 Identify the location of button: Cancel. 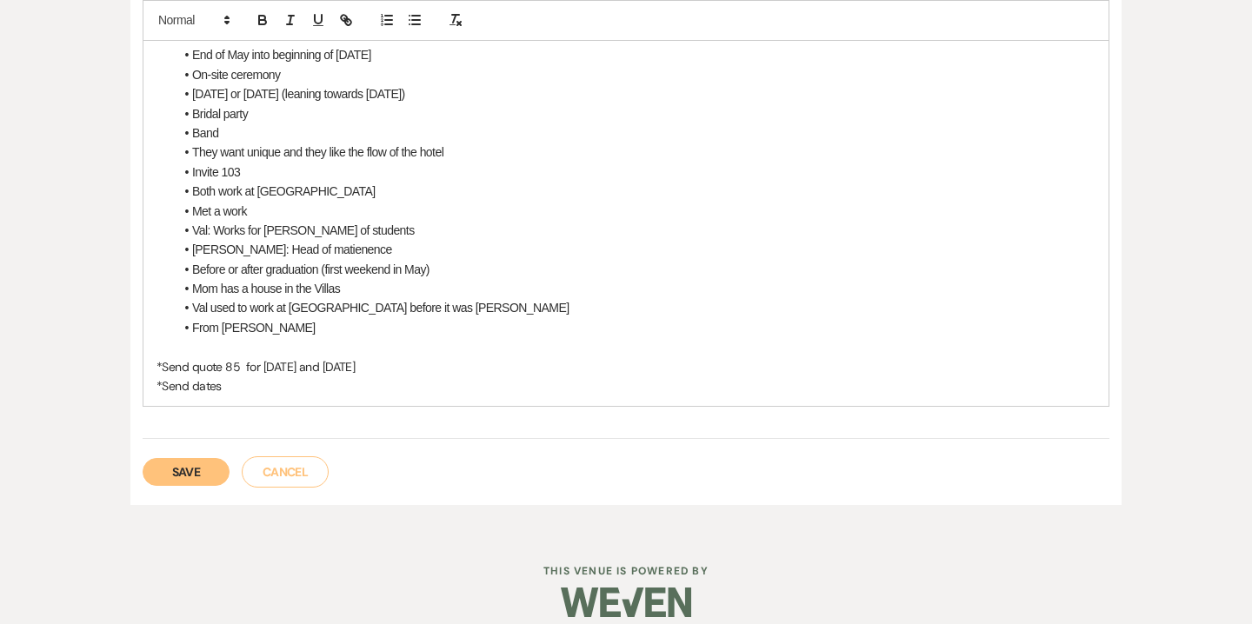
(285, 472).